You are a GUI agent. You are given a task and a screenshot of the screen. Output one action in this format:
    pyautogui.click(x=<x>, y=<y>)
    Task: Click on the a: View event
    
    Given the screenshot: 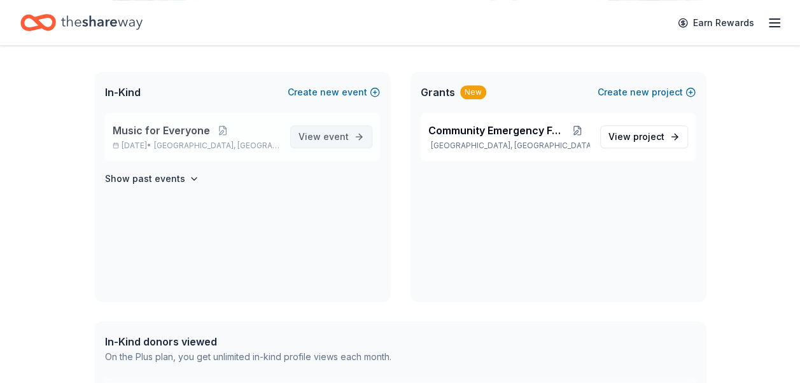 What is the action you would take?
    pyautogui.click(x=331, y=137)
    